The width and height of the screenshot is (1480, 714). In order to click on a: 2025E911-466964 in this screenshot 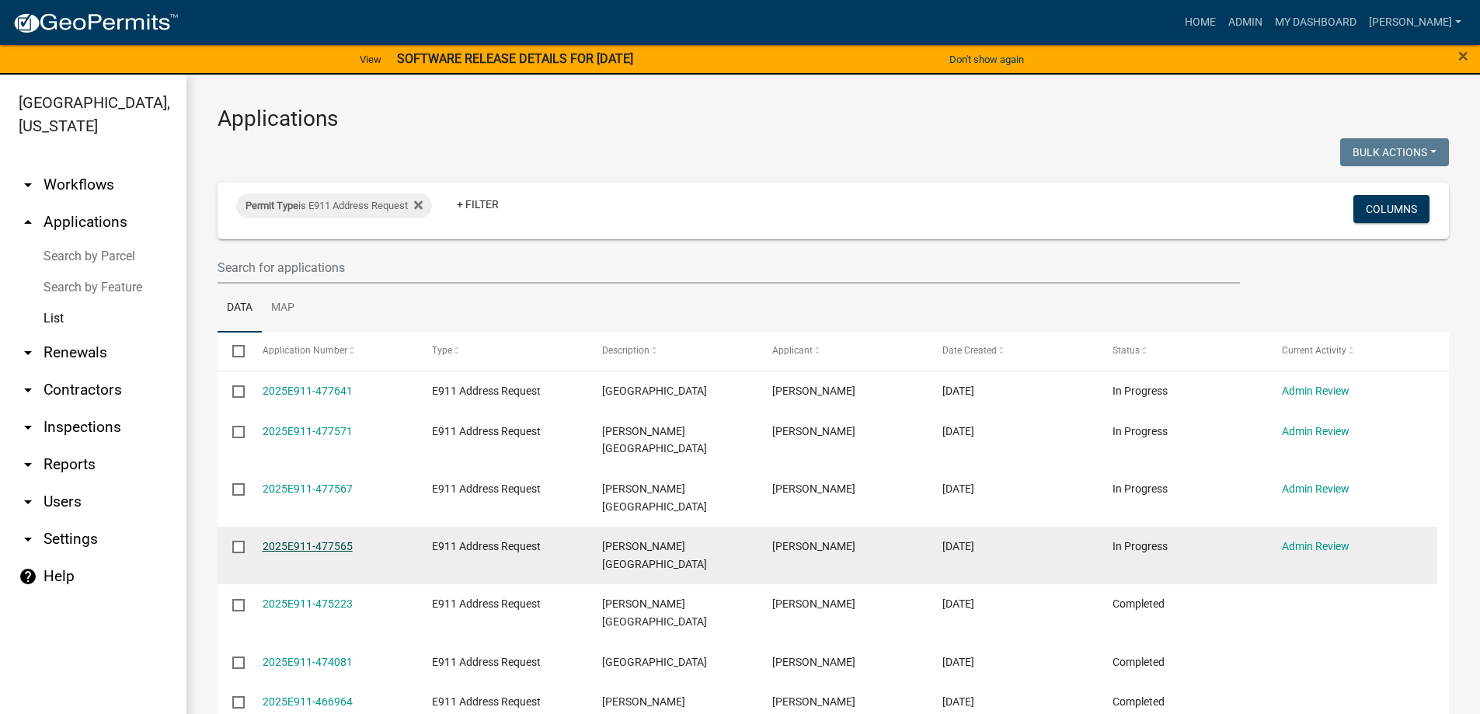, I will do `click(308, 702)`.